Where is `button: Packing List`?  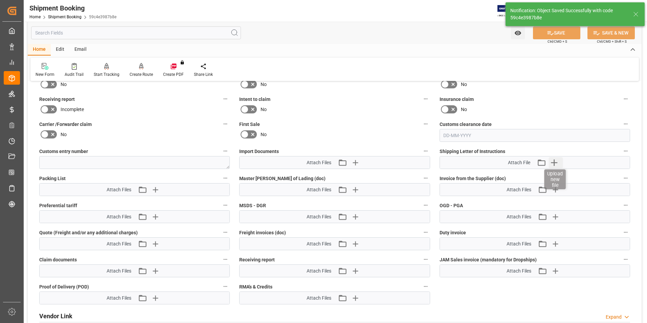
button: Packing List is located at coordinates (226, 178).